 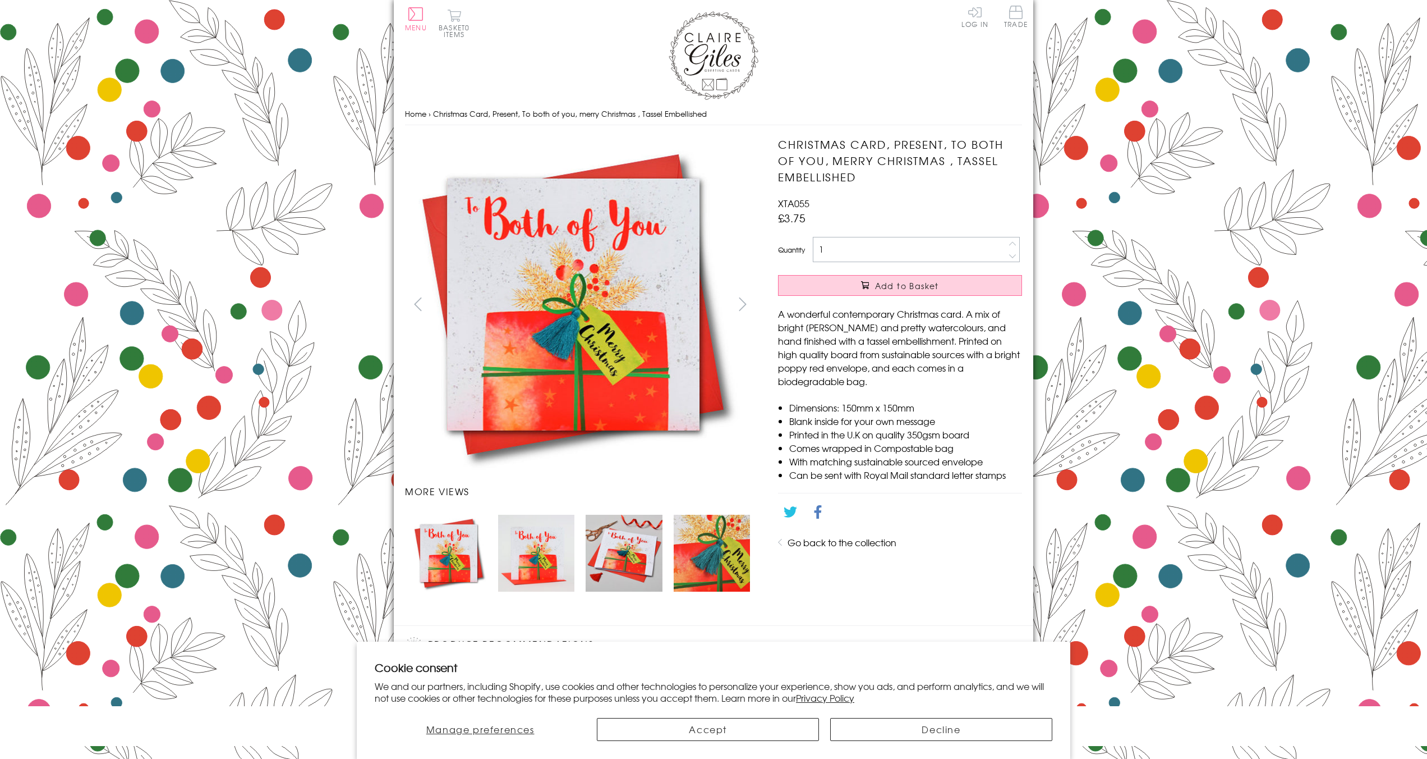 I want to click on a: Home, so click(x=416, y=113).